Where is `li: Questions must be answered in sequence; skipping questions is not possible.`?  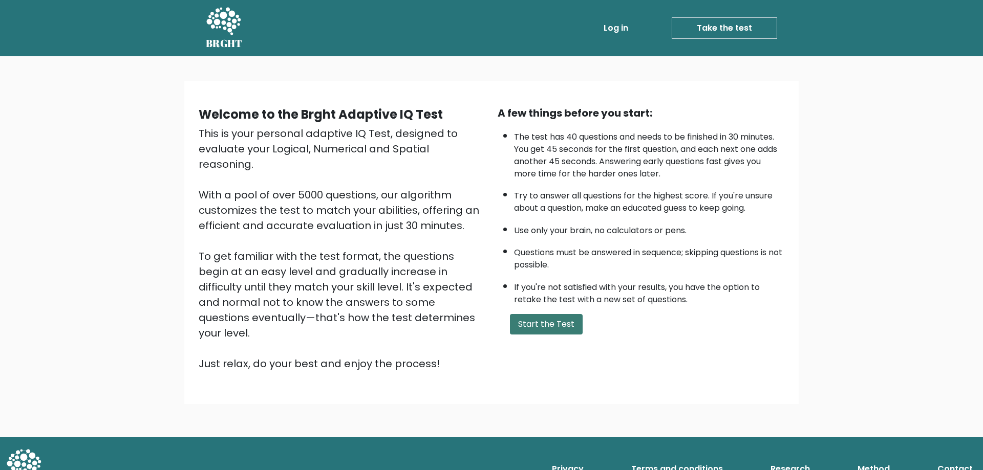
li: Questions must be answered in sequence; skipping questions is not possible. is located at coordinates (649, 256).